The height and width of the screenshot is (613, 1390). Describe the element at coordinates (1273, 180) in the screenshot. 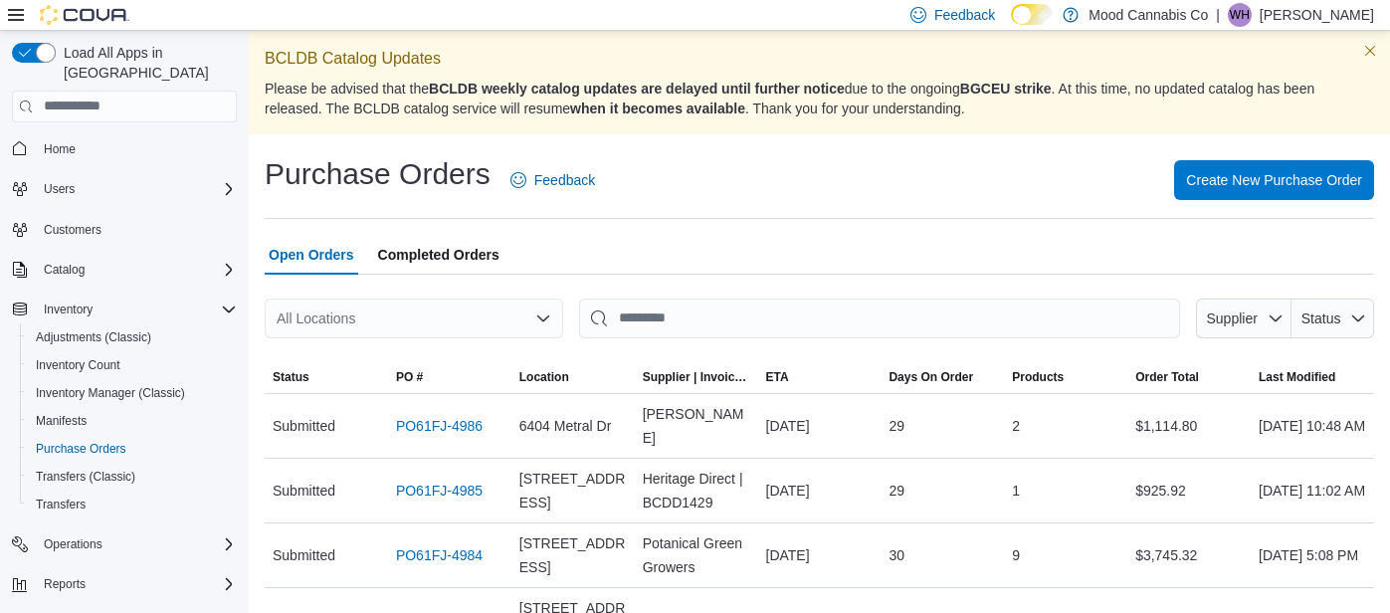

I see `button: Create New Purchase Order` at that location.